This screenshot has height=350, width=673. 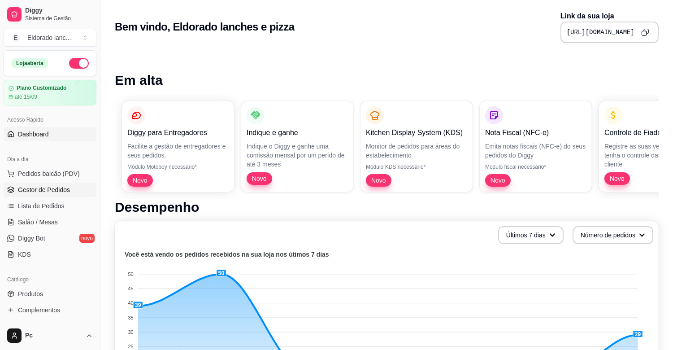 I want to click on p: Indique o Diggy e ganhe uma comissão mensal por um perído de até 3 meses, so click(x=297, y=155).